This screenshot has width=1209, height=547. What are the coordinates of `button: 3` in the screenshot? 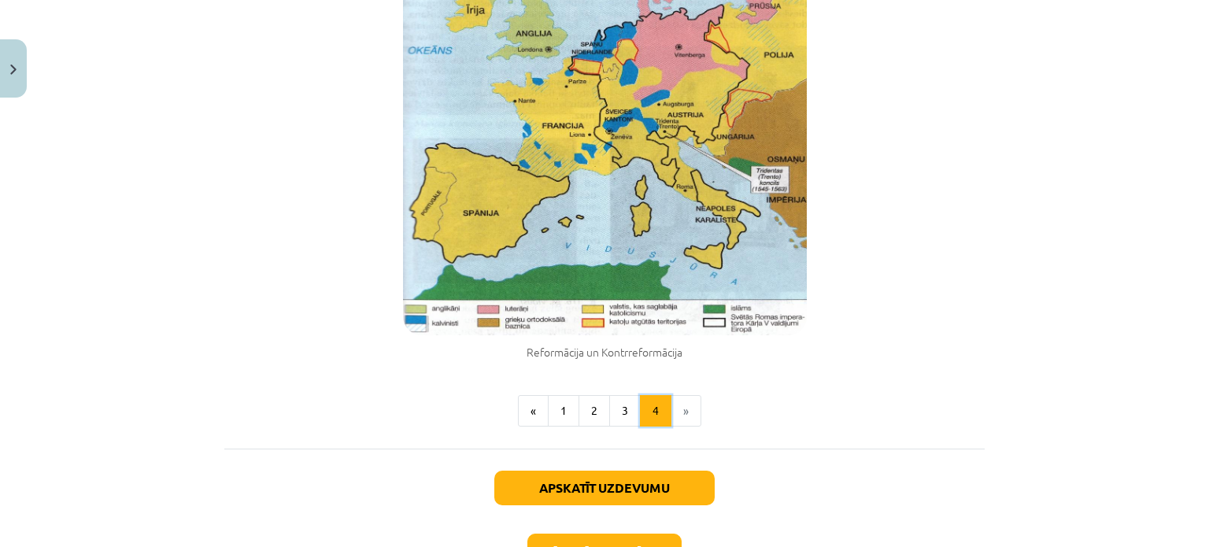 It's located at (625, 411).